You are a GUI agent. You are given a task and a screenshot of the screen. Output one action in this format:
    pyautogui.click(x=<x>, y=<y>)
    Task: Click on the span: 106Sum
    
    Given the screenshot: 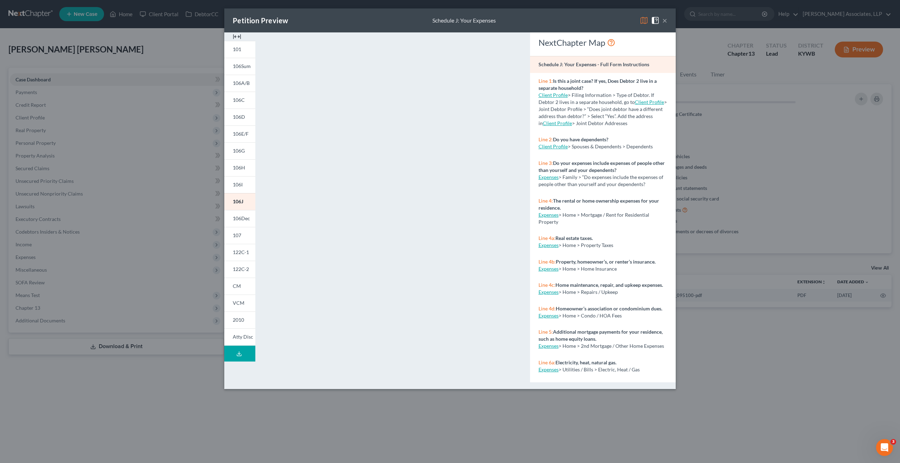 What is the action you would take?
    pyautogui.click(x=242, y=66)
    